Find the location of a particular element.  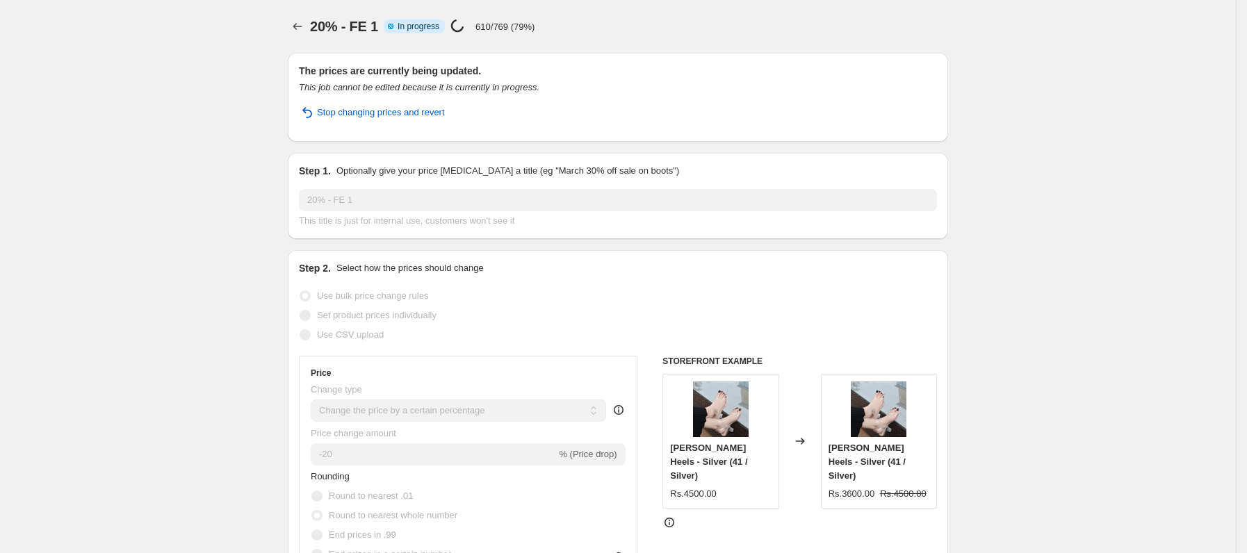

div: help is located at coordinates (619, 410).